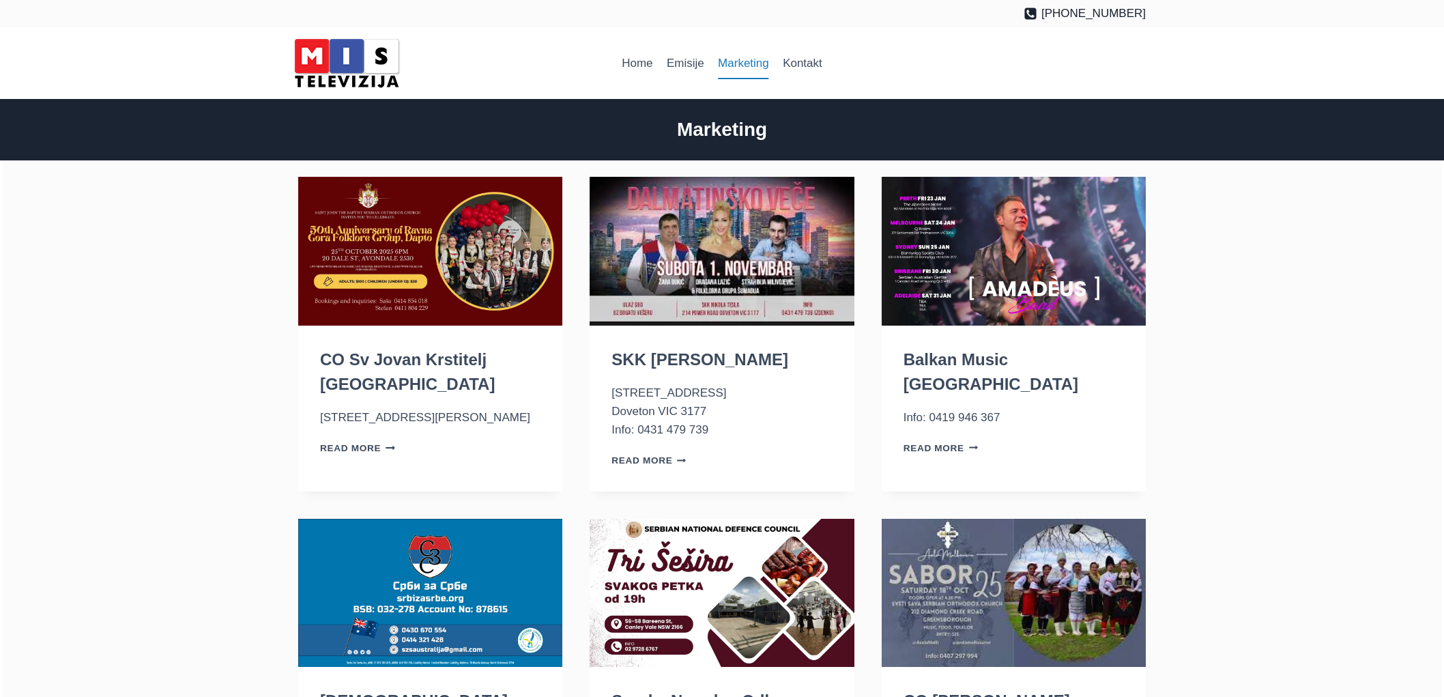 This screenshot has width=1444, height=697. I want to click on img: Srpska Narodna Odbrana, so click(721, 593).